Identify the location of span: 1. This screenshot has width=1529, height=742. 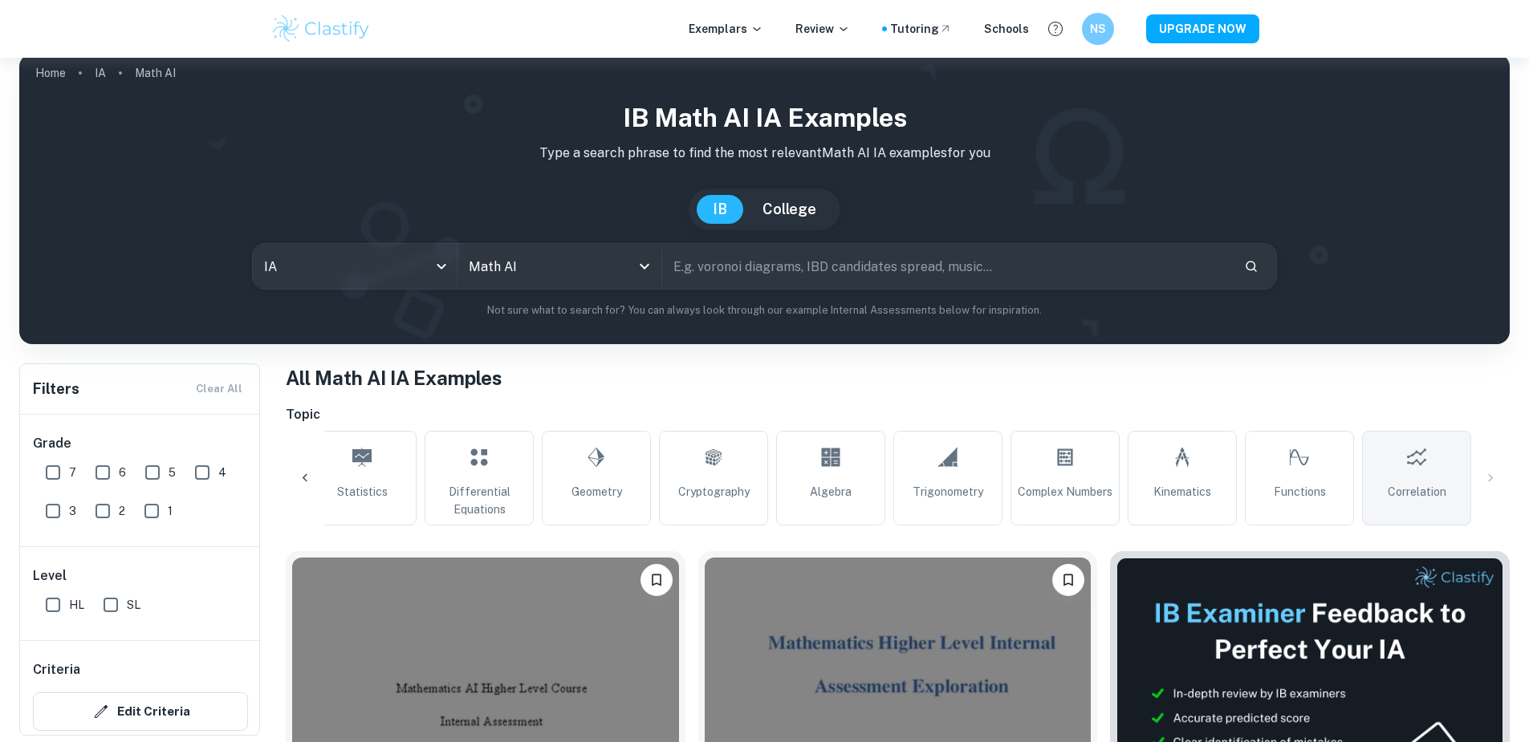
(170, 511).